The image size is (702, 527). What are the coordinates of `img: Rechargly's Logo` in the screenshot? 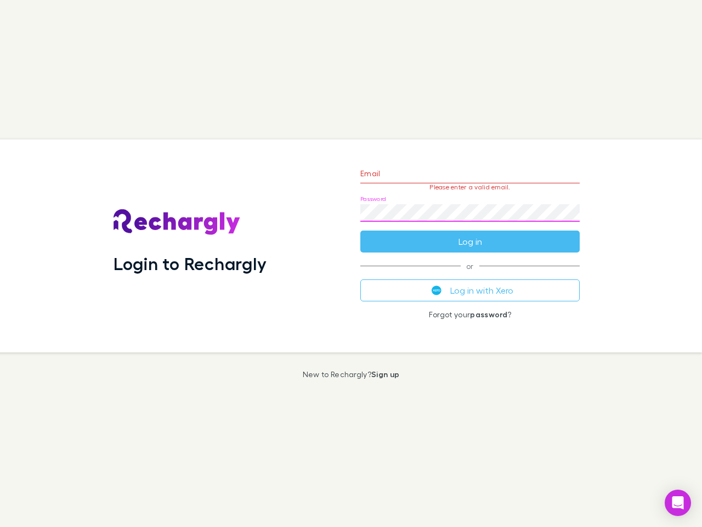 It's located at (177, 222).